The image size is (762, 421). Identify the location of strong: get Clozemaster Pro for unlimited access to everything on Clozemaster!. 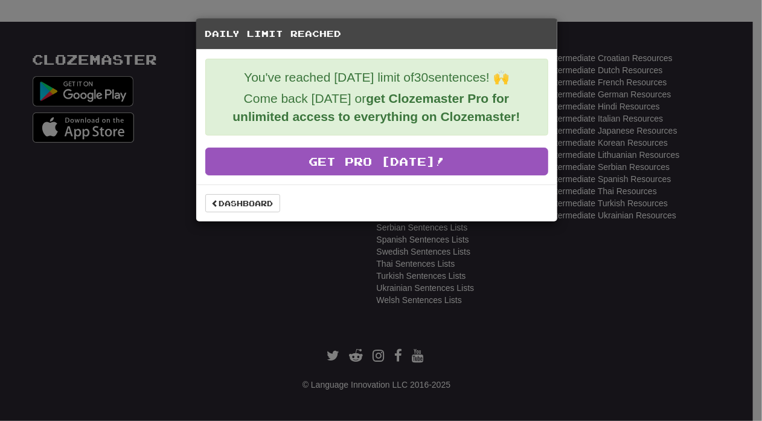
(376, 107).